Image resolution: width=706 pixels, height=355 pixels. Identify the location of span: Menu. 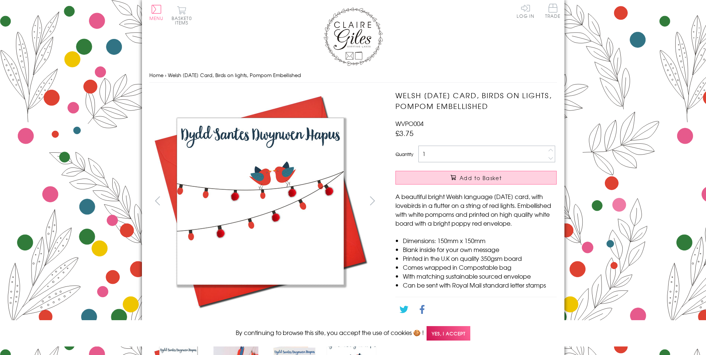
(156, 18).